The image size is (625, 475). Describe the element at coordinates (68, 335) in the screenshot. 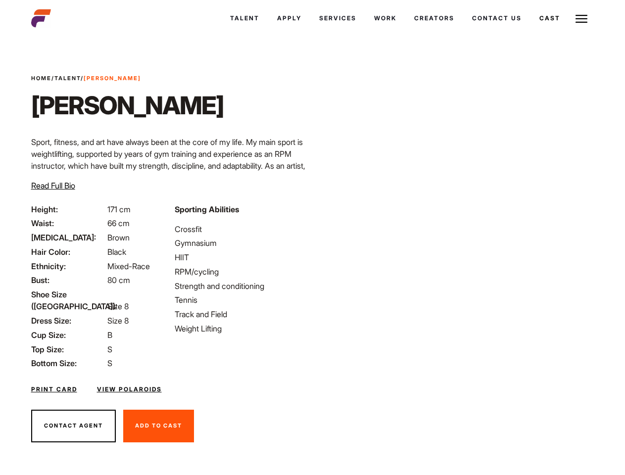

I see `span: Cup Size:` at that location.